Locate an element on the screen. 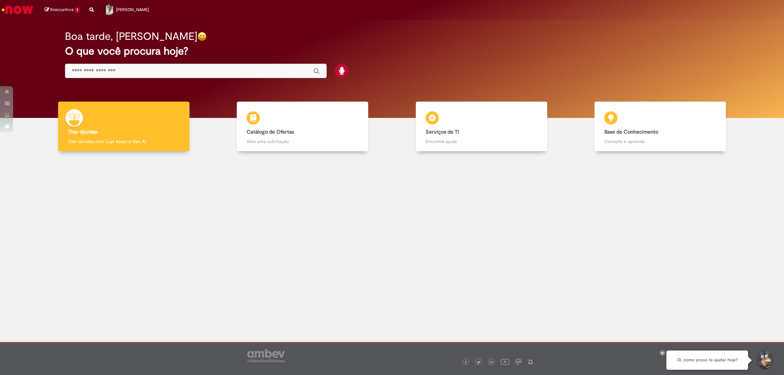 This screenshot has height=375, width=784. h2: O que você procura hoje? is located at coordinates (392, 51).